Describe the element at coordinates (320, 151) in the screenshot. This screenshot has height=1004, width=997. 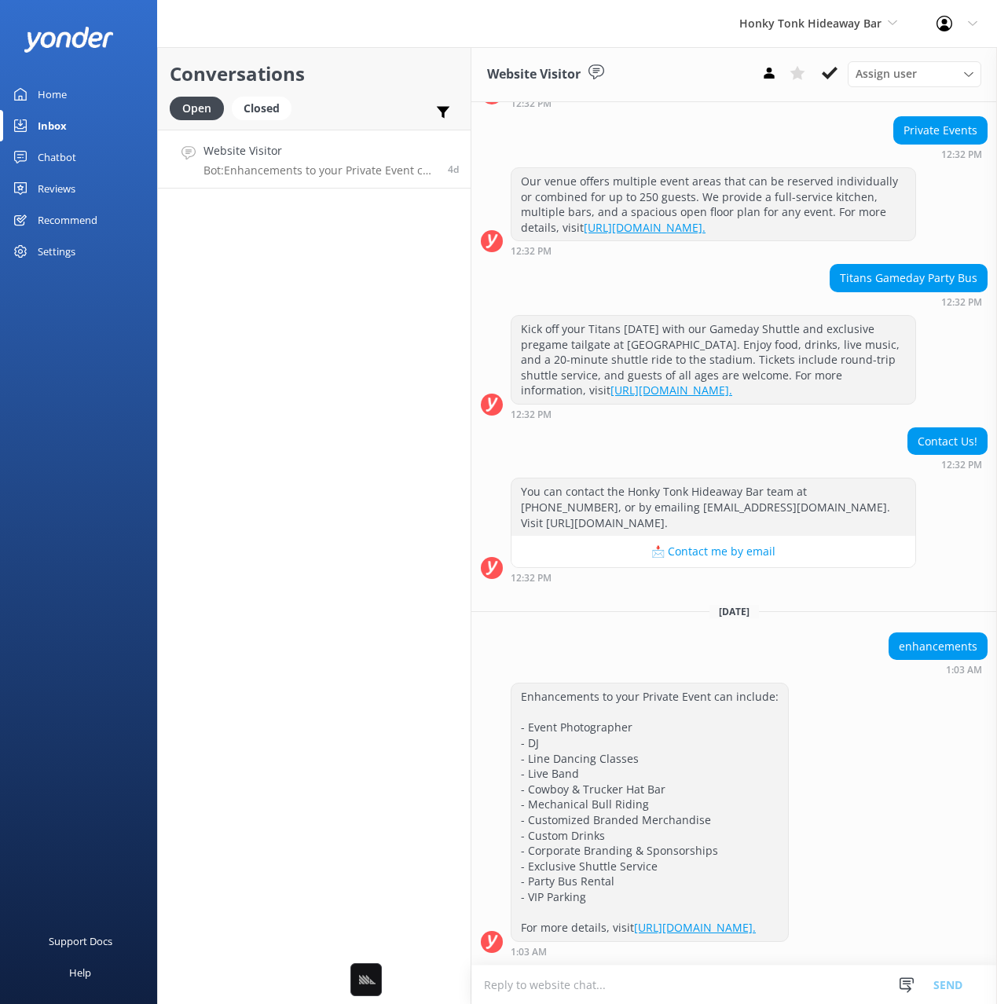
I see `h4: Website Visitor` at that location.